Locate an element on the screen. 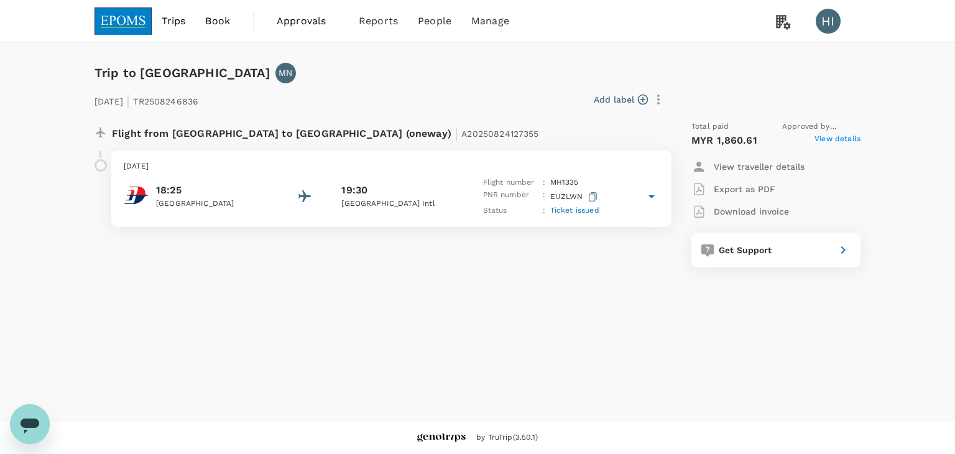 The height and width of the screenshot is (454, 955). span: by TruTrip ( 3.50.1 ) is located at coordinates (507, 438).